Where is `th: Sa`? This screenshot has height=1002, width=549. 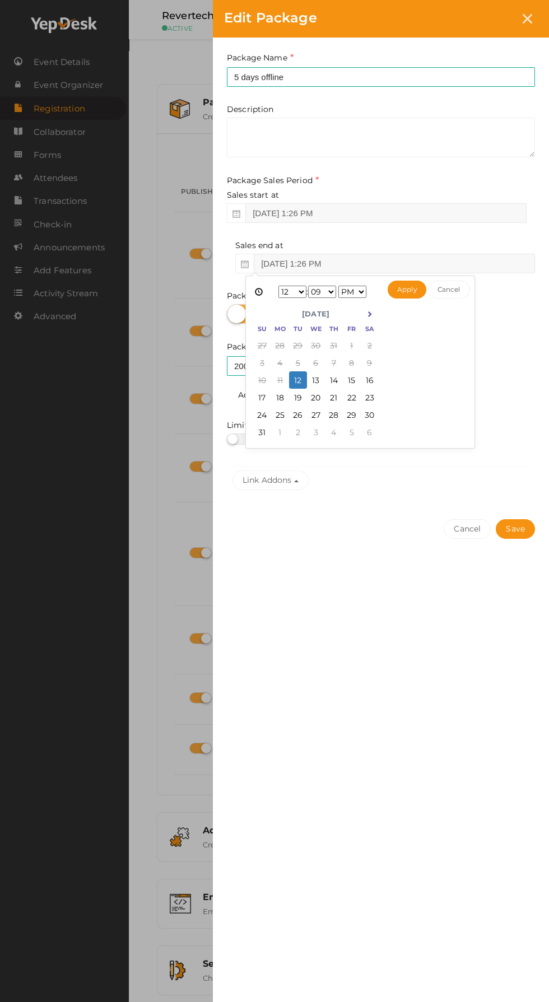 th: Sa is located at coordinates (370, 329).